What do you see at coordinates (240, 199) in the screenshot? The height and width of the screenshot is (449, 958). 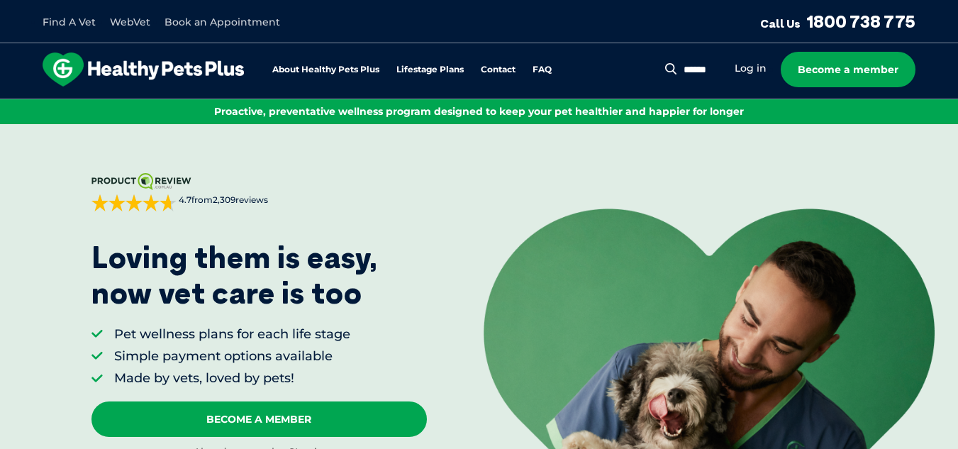 I see `span: 2,309 reviews` at bounding box center [240, 199].